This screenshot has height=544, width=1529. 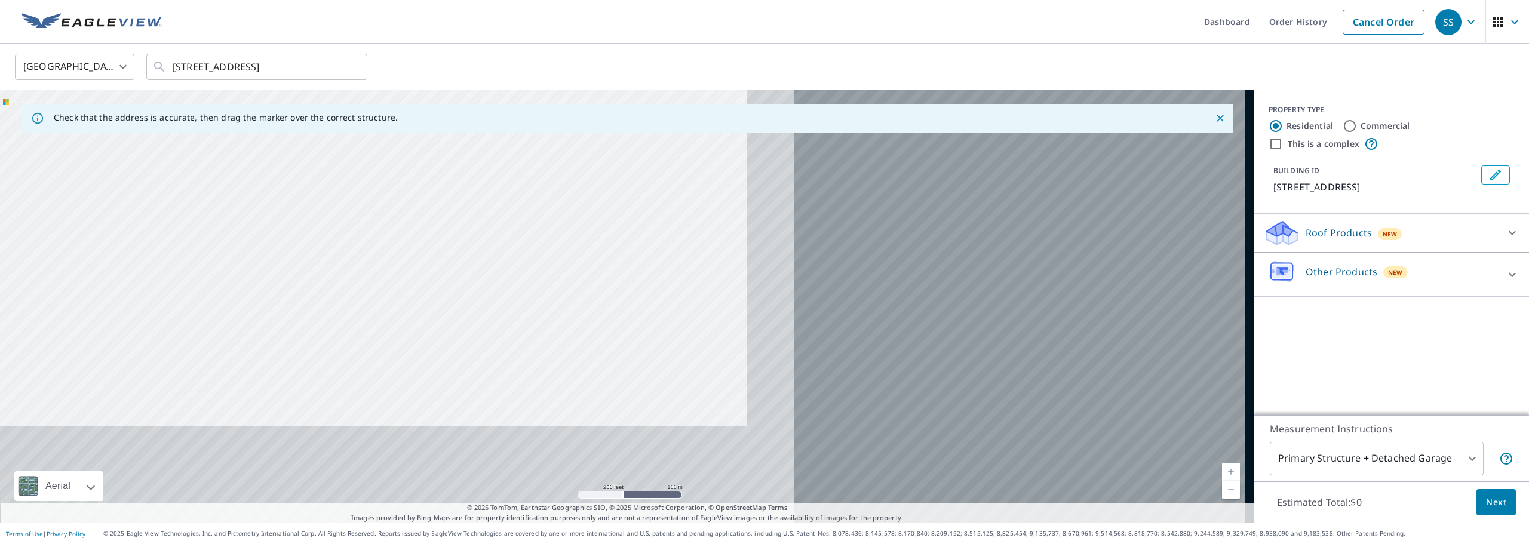 What do you see at coordinates (66, 534) in the screenshot?
I see `a: Privacy Policy` at bounding box center [66, 534].